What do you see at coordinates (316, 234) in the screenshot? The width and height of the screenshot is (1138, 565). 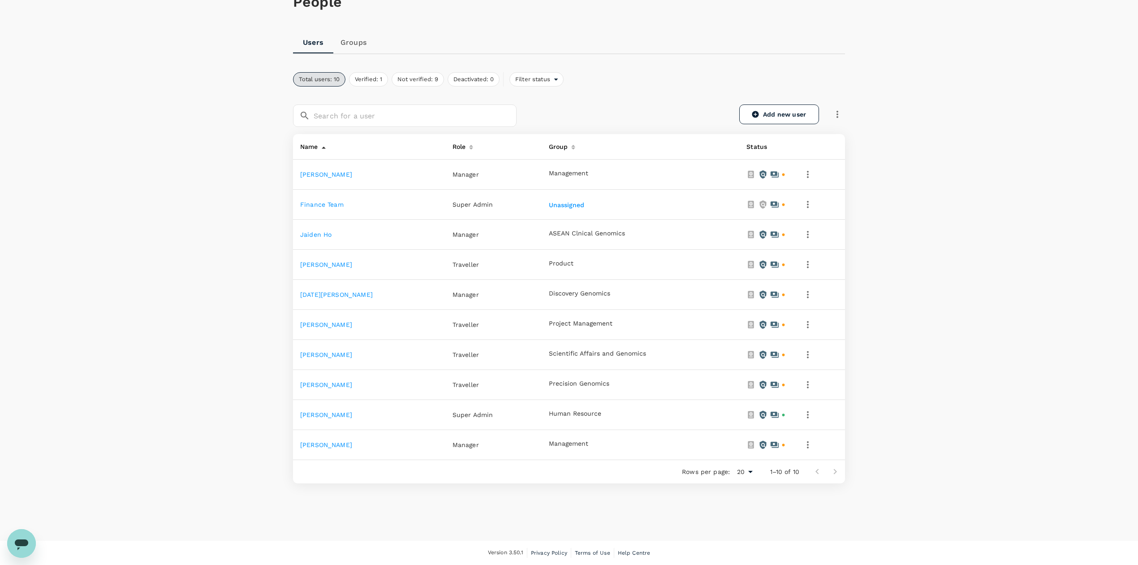 I see `a: Jaiden Ho` at bounding box center [316, 234].